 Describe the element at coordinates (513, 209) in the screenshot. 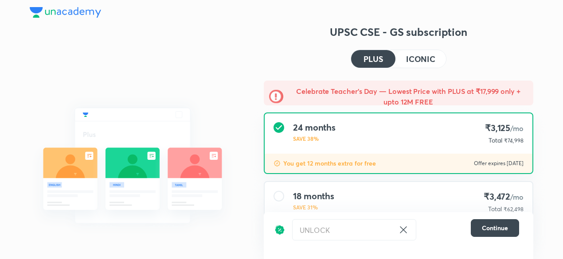

I see `span: ₹62,498` at that location.